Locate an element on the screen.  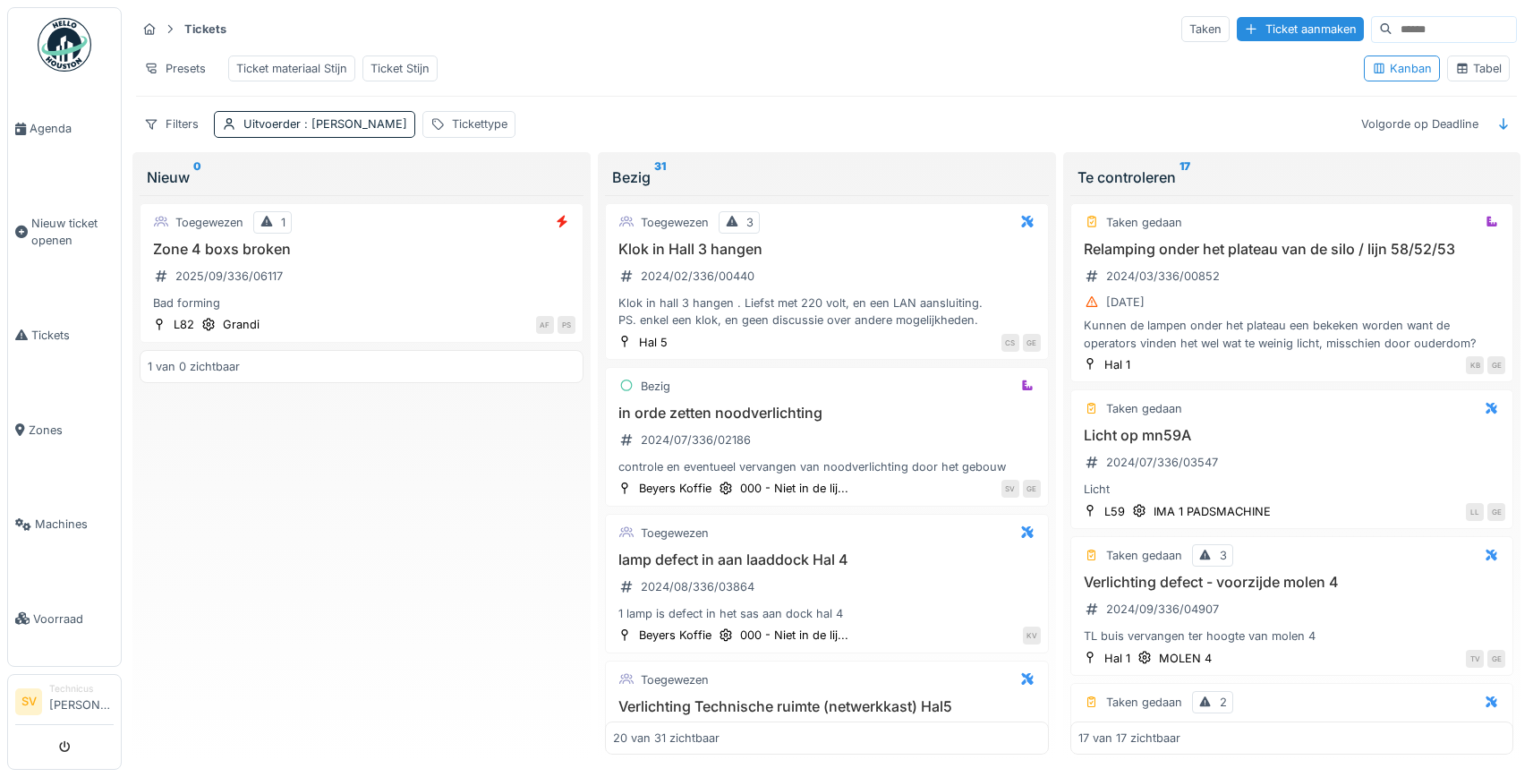
div: Licht is located at coordinates (1292, 489).